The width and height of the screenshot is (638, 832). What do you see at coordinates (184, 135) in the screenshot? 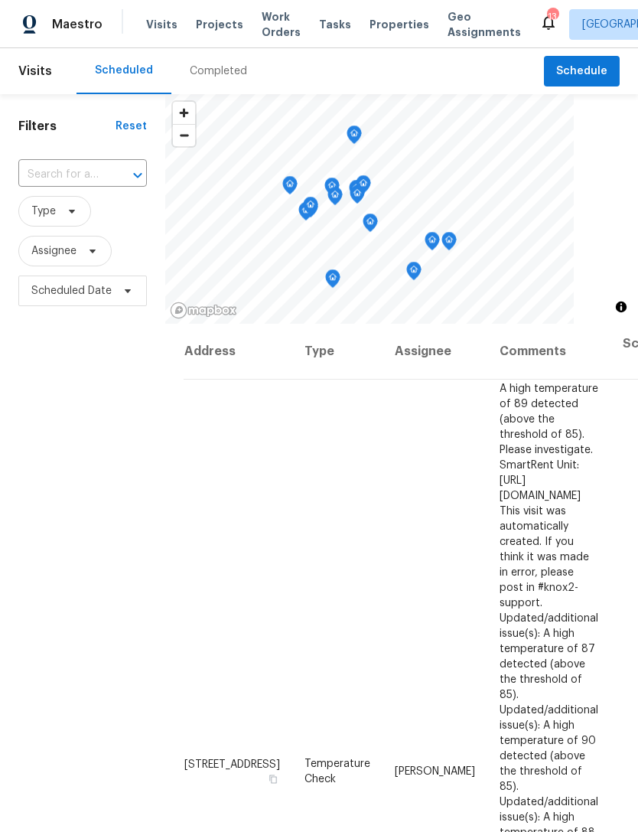
I see `button: Zoom out` at bounding box center [184, 135].